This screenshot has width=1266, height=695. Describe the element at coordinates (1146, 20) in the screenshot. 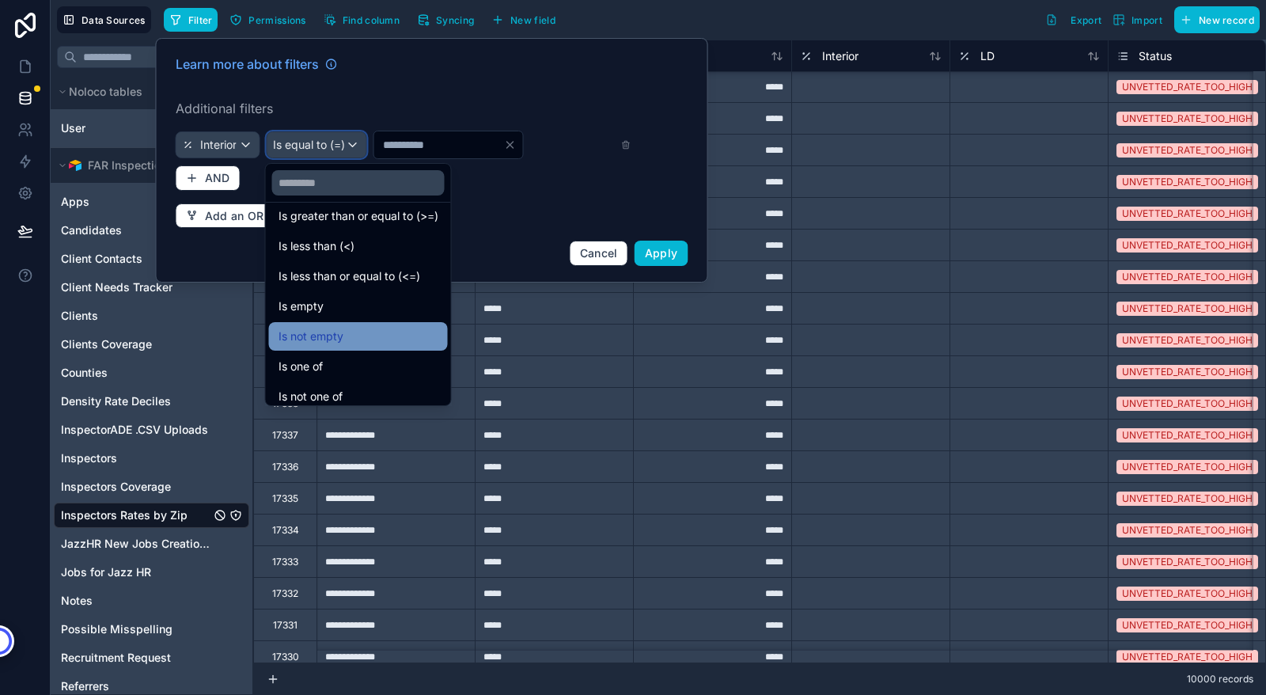

I see `span: Import` at that location.